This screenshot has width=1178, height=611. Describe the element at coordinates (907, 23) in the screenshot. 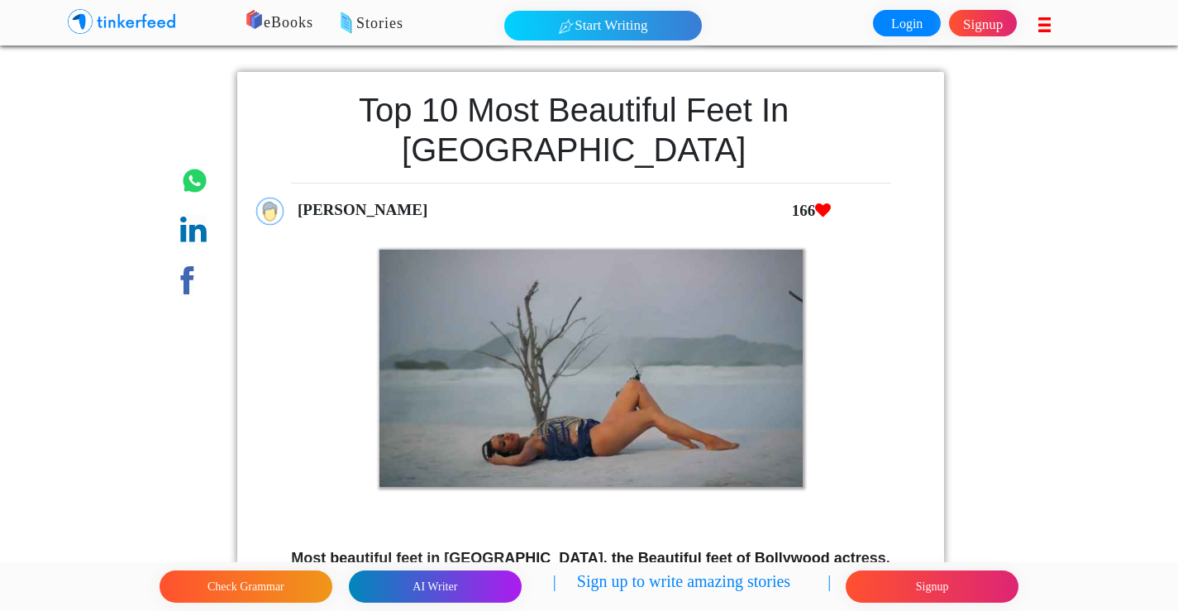

I see `a: Login` at that location.